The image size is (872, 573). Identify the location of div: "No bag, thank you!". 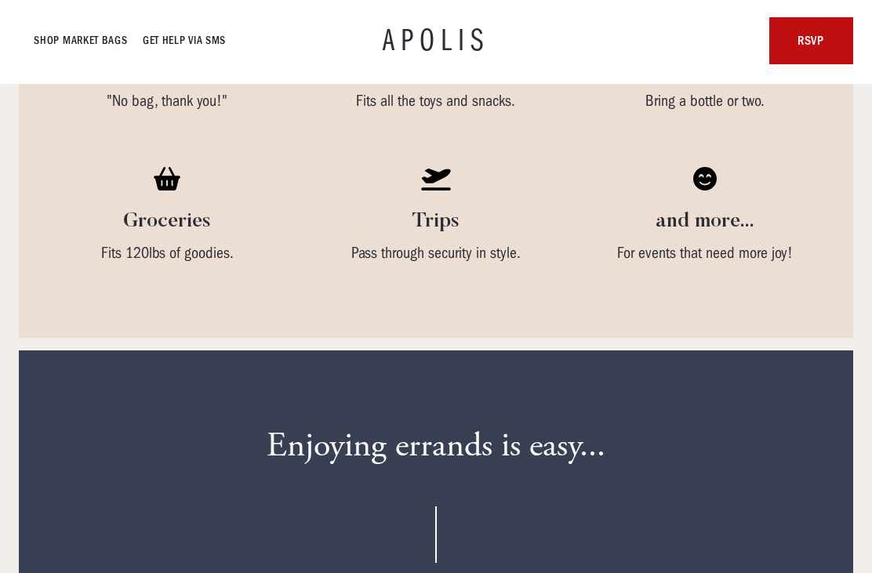
(167, 101).